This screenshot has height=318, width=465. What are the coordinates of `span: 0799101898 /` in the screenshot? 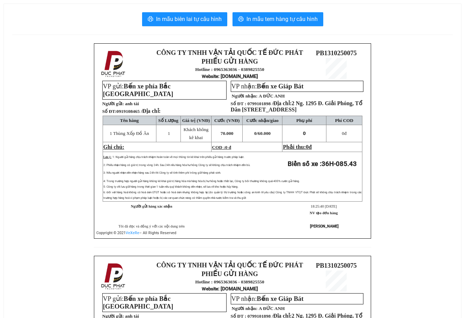 It's located at (297, 107).